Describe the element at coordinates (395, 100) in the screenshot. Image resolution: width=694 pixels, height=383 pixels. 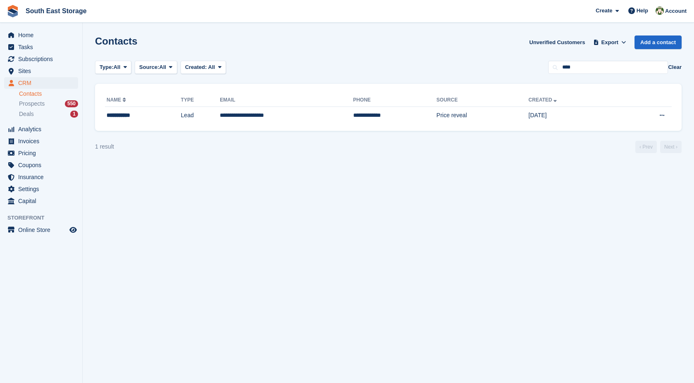
I see `th: Phone` at that location.